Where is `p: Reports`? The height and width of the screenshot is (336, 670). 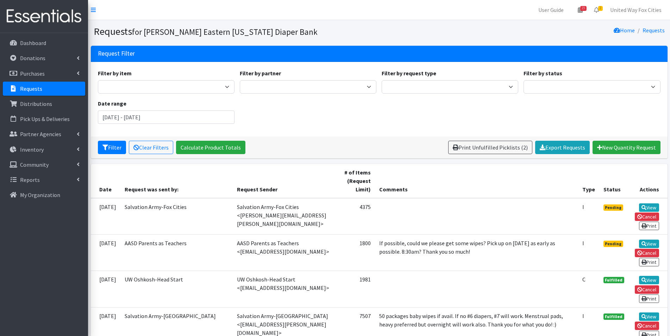 p: Reports is located at coordinates (30, 180).